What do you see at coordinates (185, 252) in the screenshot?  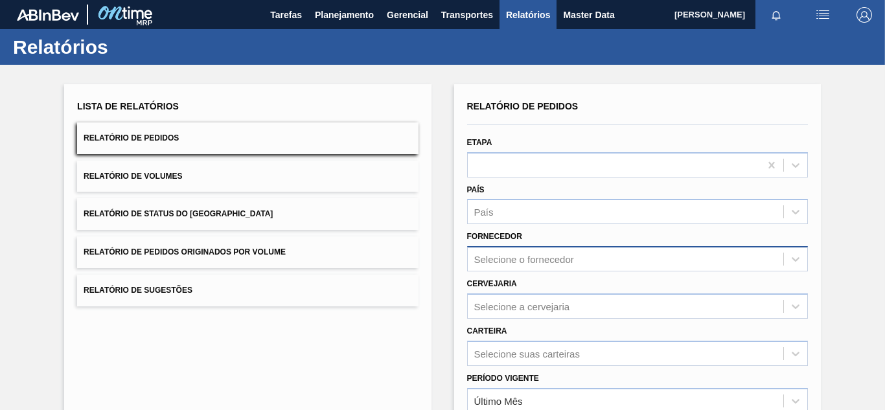 I see `span: Relatório de Pedidos Originados por Volume` at bounding box center [185, 252].